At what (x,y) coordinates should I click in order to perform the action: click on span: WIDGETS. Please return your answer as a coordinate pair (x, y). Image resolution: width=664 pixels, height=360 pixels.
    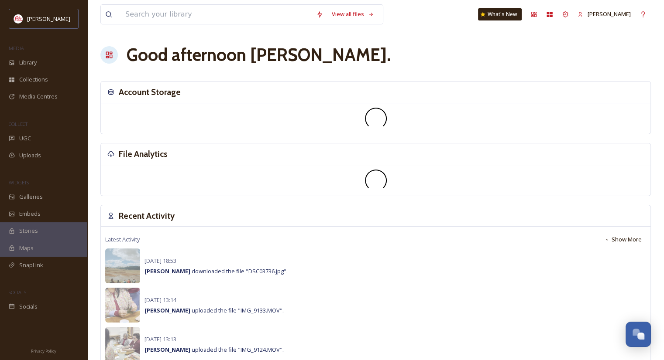
    Looking at the image, I should click on (19, 182).